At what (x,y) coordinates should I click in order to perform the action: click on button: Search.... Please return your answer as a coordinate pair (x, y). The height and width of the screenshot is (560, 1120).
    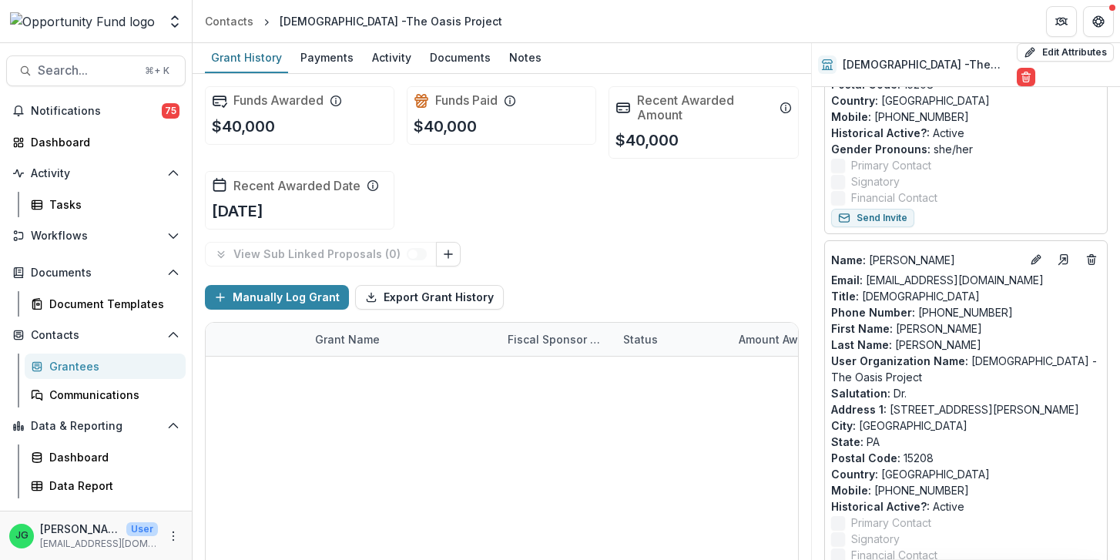
    Looking at the image, I should click on (96, 71).